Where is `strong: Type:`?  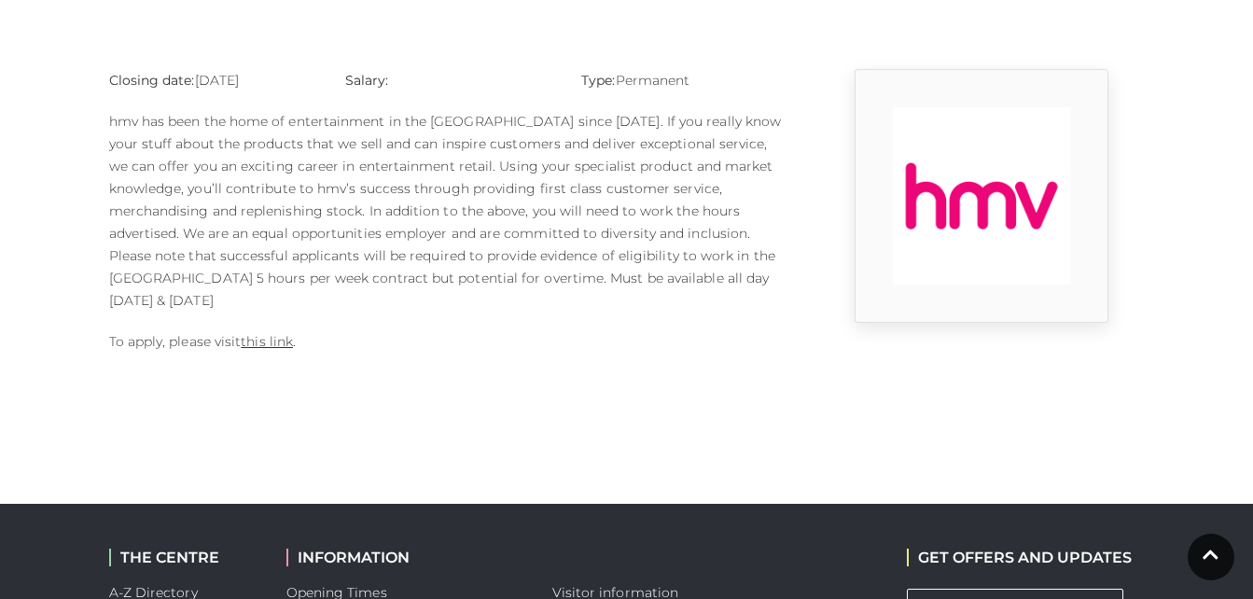
strong: Type: is located at coordinates (598, 80).